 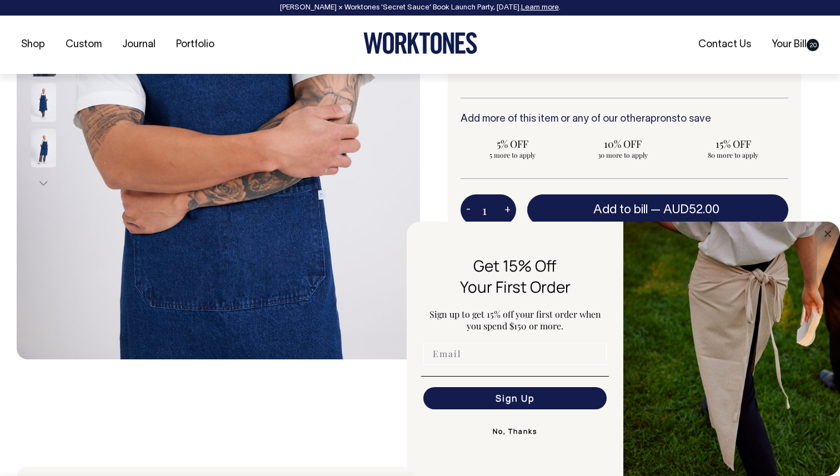 What do you see at coordinates (623, 144) in the screenshot?
I see `span: 10% OFF` at bounding box center [623, 144].